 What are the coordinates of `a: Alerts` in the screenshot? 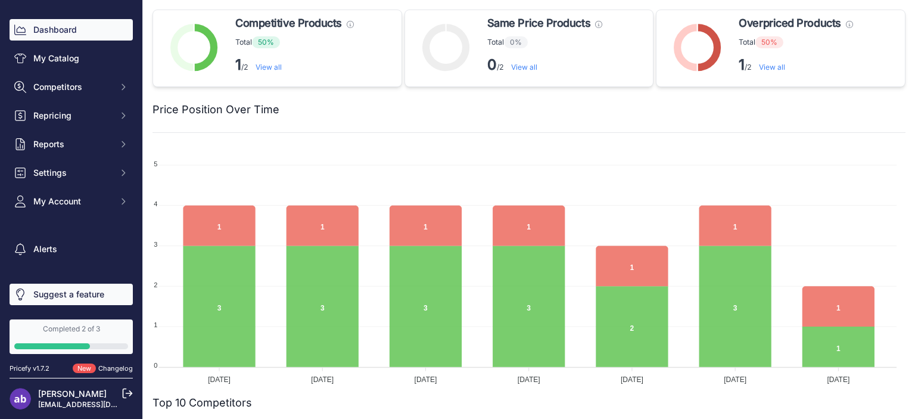 It's located at (71, 249).